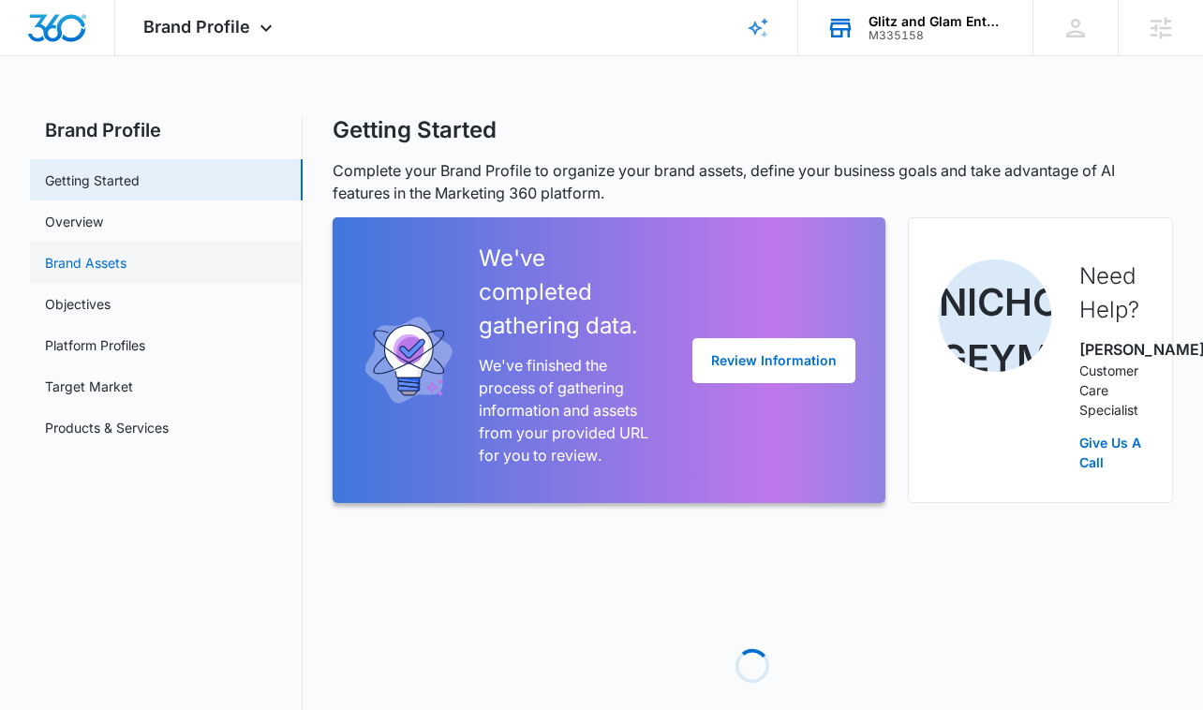 Image resolution: width=1203 pixels, height=710 pixels. What do you see at coordinates (752, 182) in the screenshot?
I see `p: Complete your Brand Profile to organize your brand assets, define your business goals and take ad...` at bounding box center [752, 182].